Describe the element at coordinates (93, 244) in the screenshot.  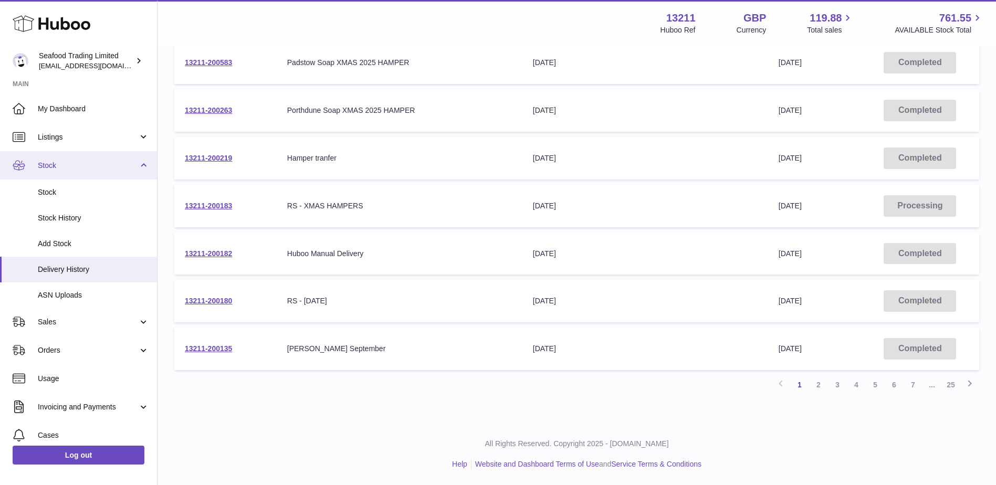
I see `span: Add Stock` at that location.